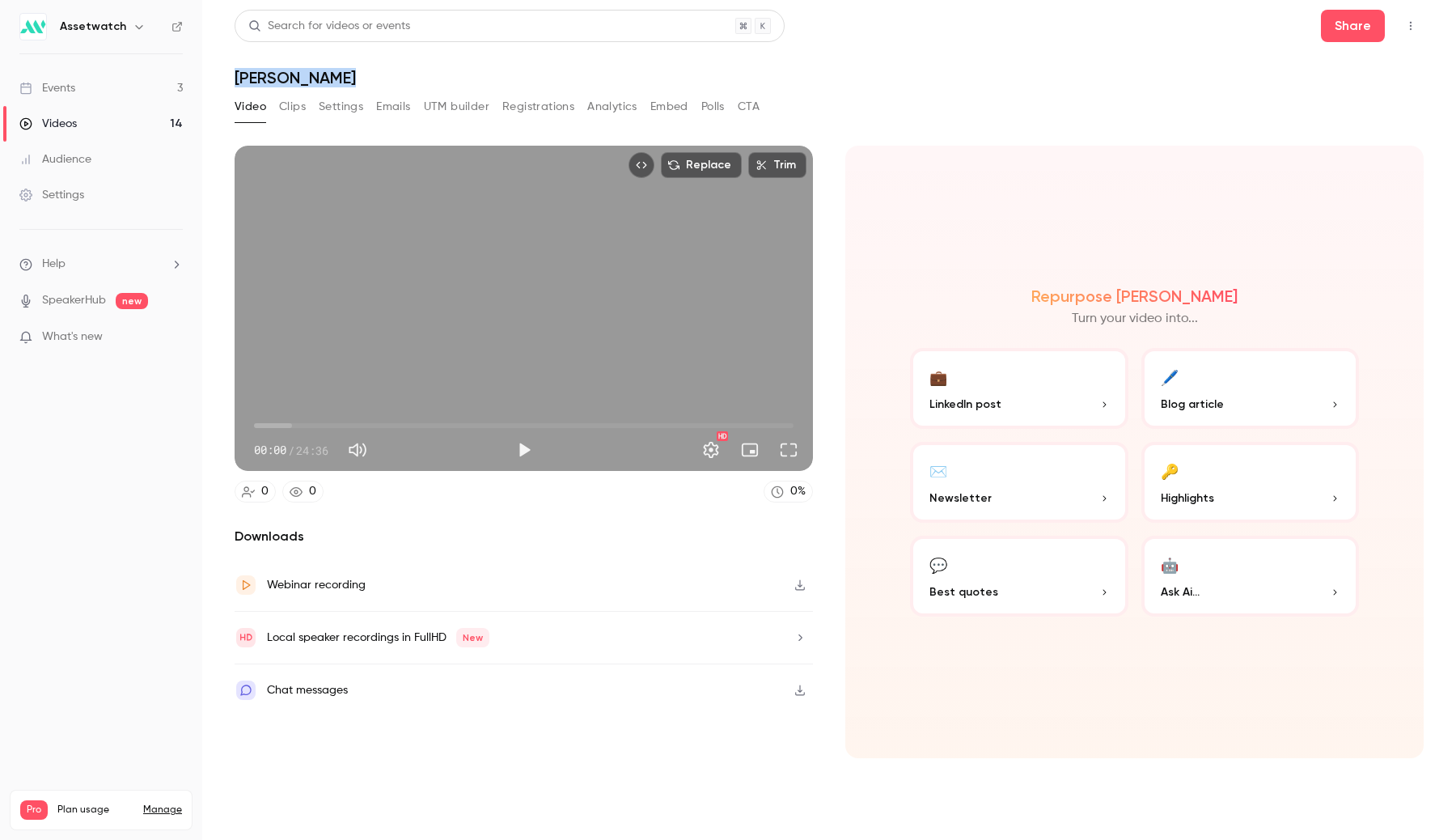 Image resolution: width=1456 pixels, height=840 pixels. I want to click on div: 00:00, so click(291, 450).